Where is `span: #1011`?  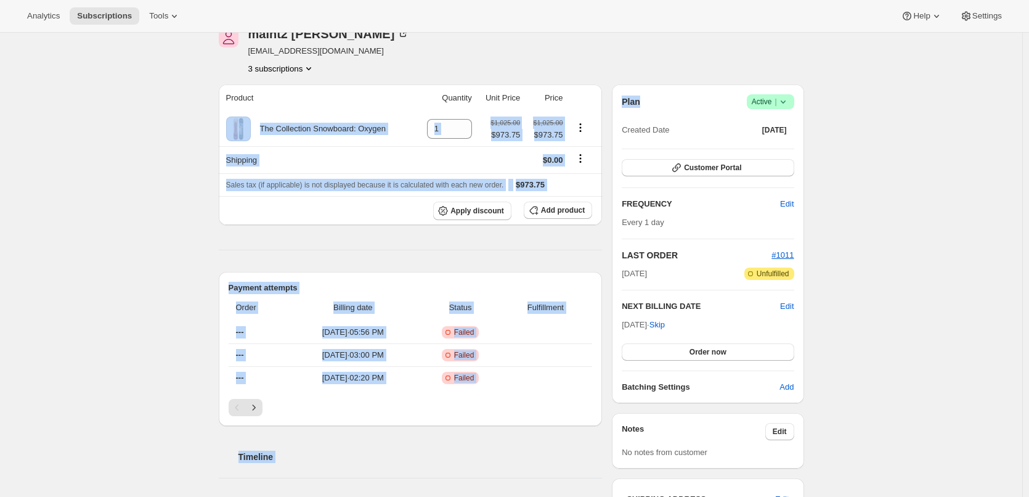
span: #1011 is located at coordinates (783, 255).